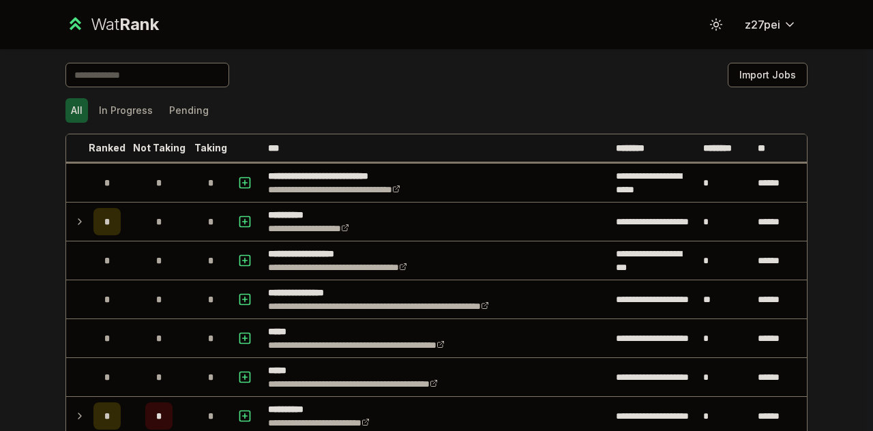  What do you see at coordinates (139, 24) in the screenshot?
I see `span: Rank` at bounding box center [139, 24].